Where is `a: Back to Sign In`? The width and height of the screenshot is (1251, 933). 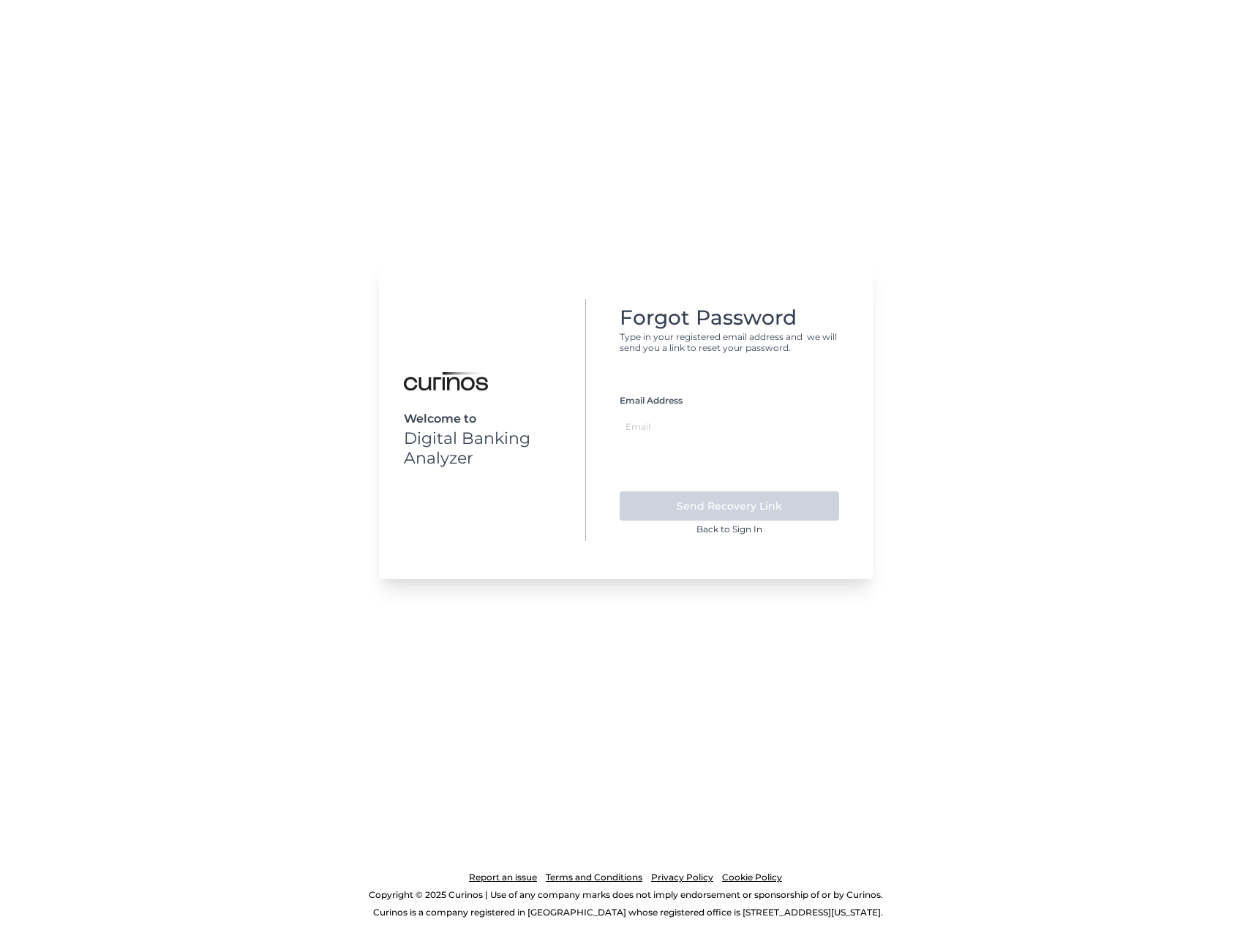 a: Back to Sign In is located at coordinates (729, 529).